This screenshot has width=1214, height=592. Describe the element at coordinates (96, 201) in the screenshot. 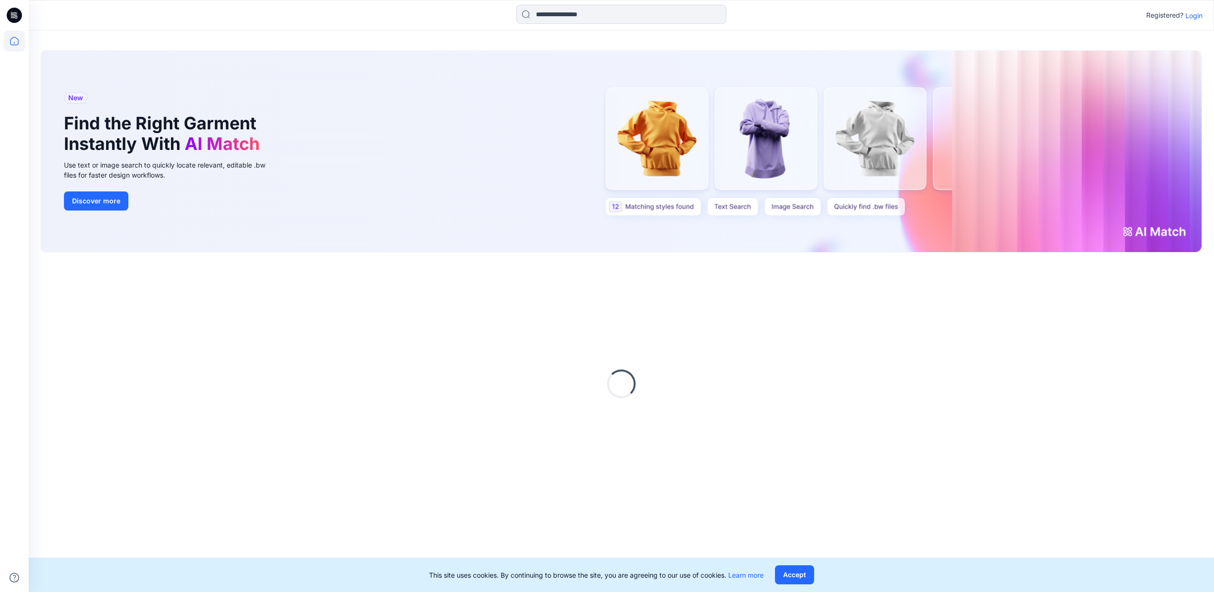

I see `button: Discover more` at that location.